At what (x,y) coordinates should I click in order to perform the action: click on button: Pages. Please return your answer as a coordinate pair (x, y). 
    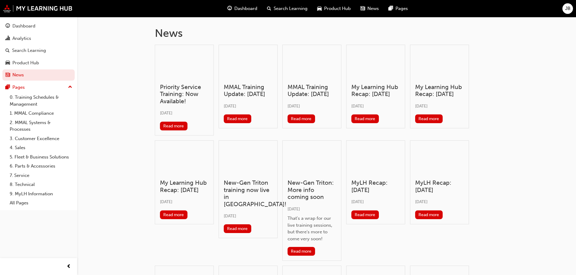
    Looking at the image, I should click on (38, 87).